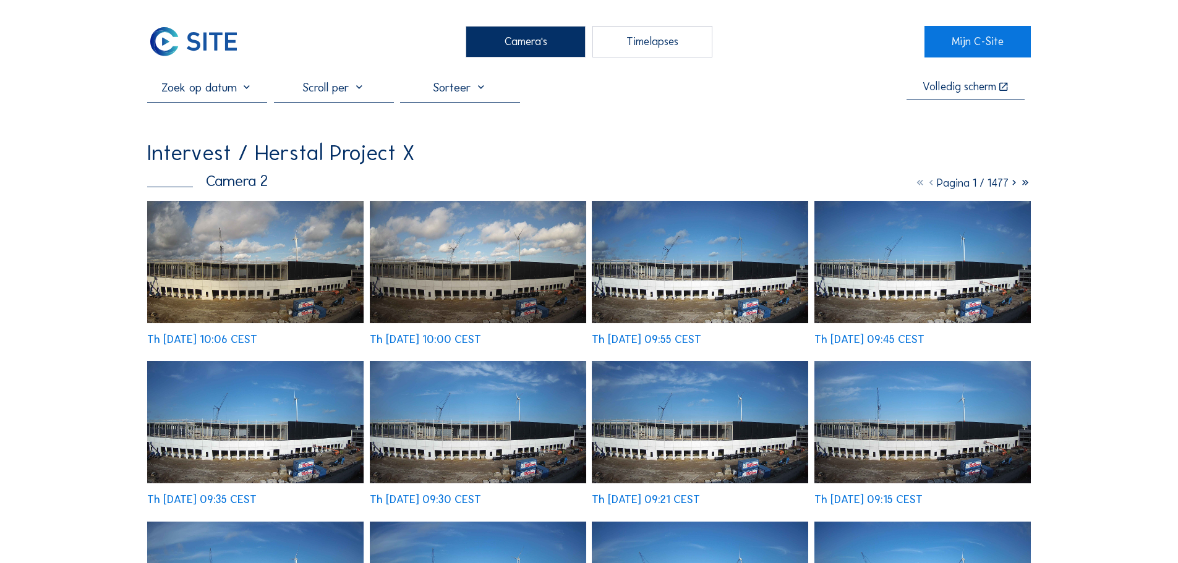 The width and height of the screenshot is (1178, 563). I want to click on span: Pagina 1 / 1477, so click(973, 183).